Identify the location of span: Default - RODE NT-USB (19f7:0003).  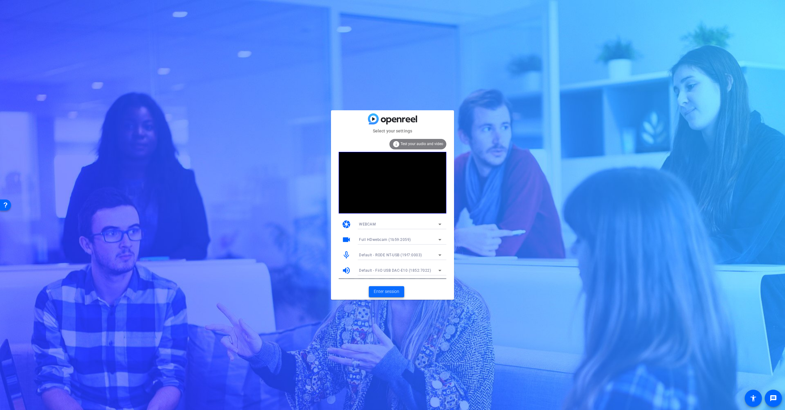
(390, 255).